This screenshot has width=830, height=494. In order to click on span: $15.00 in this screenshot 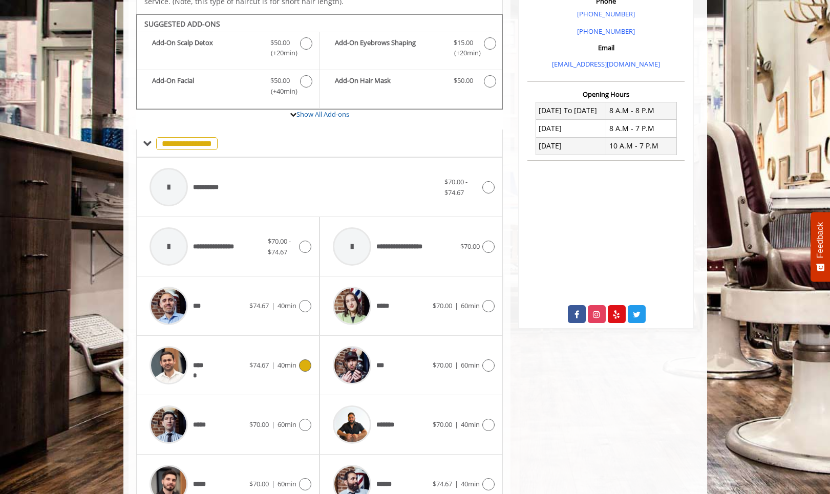, I will do `click(463, 42)`.